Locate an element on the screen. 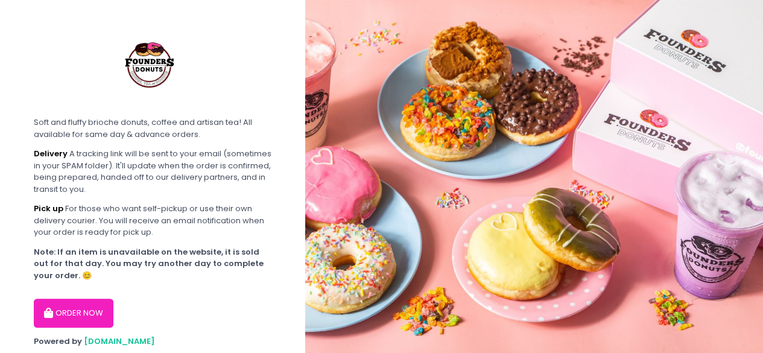 The width and height of the screenshot is (763, 353). div: Soft and fluffy brioche donuts, coffee and artisan tea! All available for same day & advance orders. is located at coordinates (153, 128).